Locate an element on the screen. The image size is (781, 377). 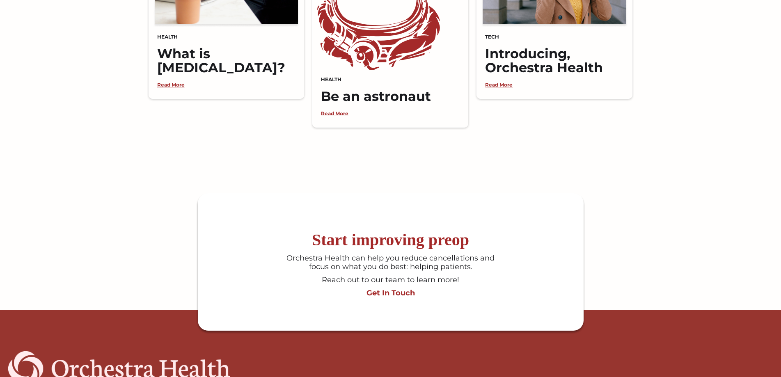
h5: Introducing, Orchestra Health is located at coordinates (554, 61).